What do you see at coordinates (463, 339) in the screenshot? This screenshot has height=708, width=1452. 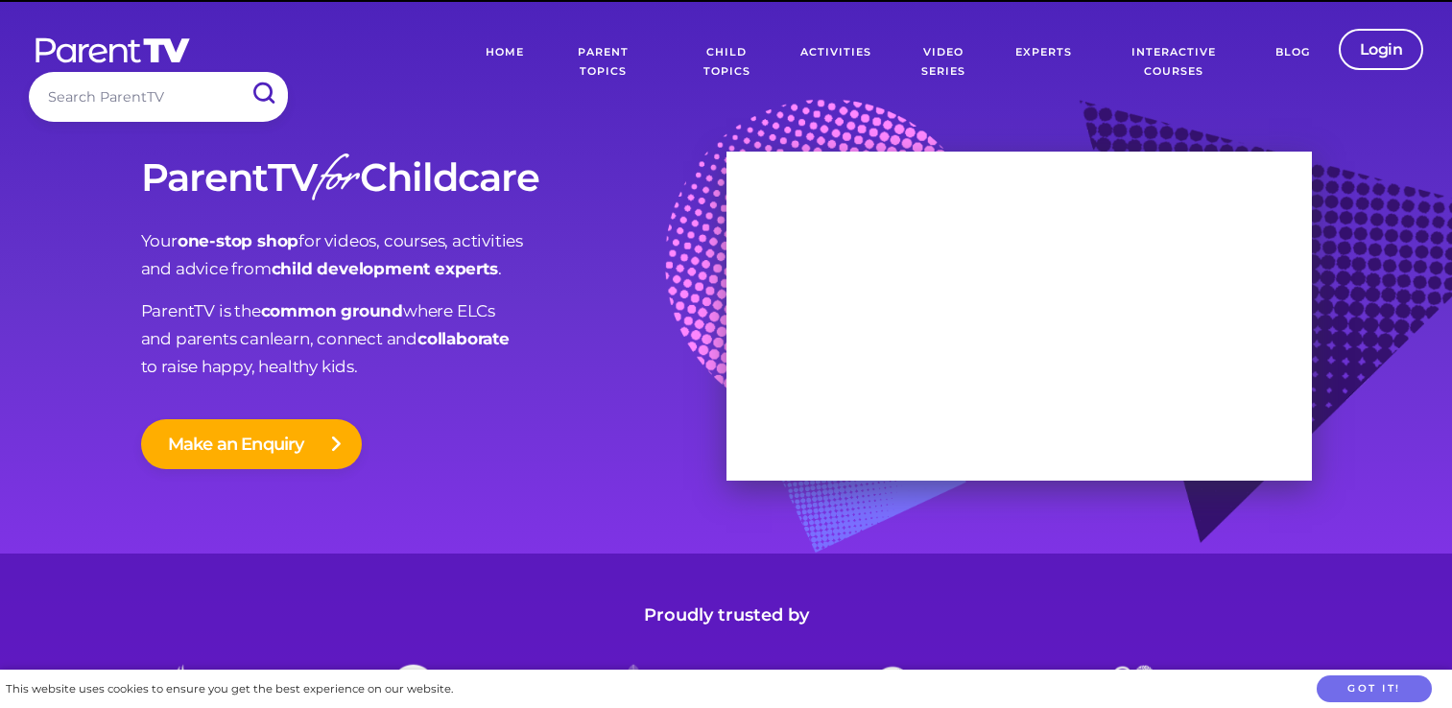 I see `strong: collaborate` at bounding box center [463, 339].